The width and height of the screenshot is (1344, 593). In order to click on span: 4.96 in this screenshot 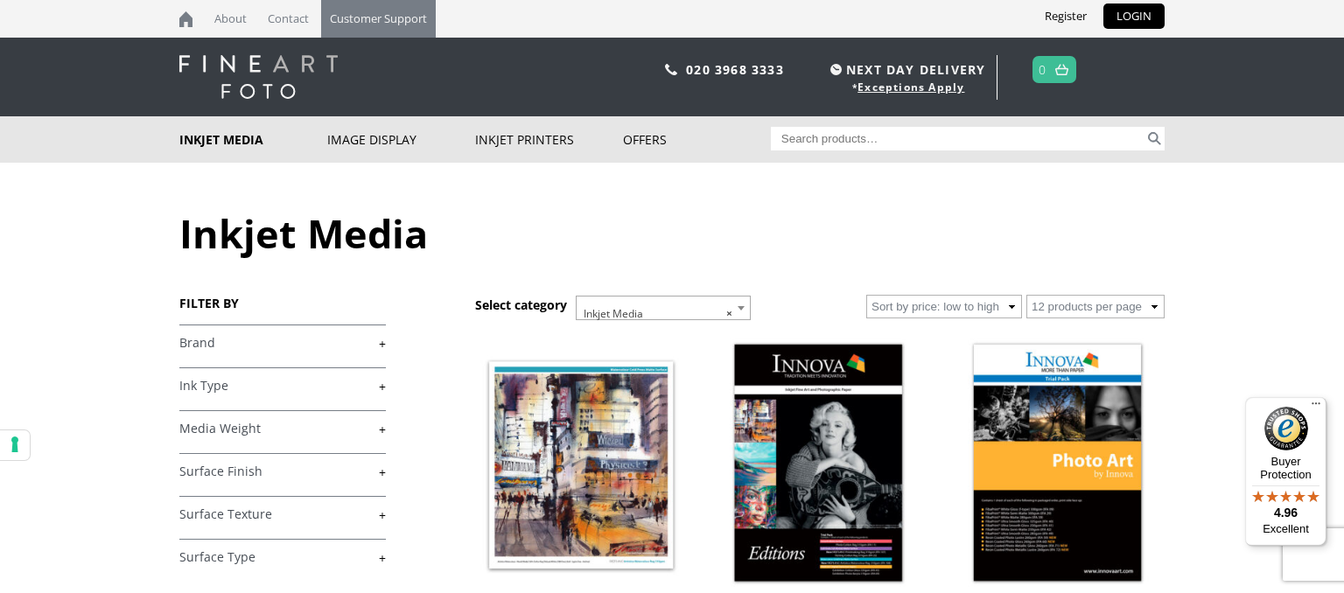, I will do `click(1285, 513)`.